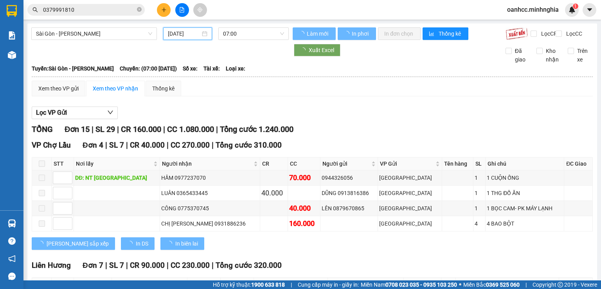 This screenshot has width=601, height=289. Describe the element at coordinates (164, 10) in the screenshot. I see `button: plus` at that location.